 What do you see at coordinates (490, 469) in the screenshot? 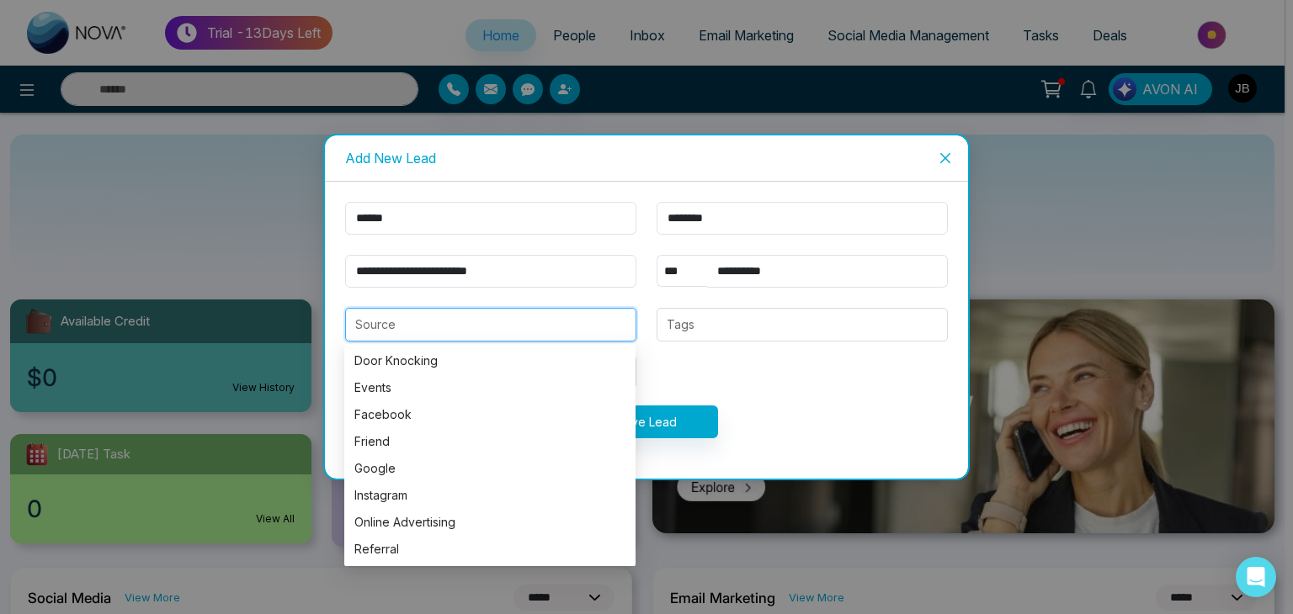
I see `div: Google` at bounding box center [490, 469].